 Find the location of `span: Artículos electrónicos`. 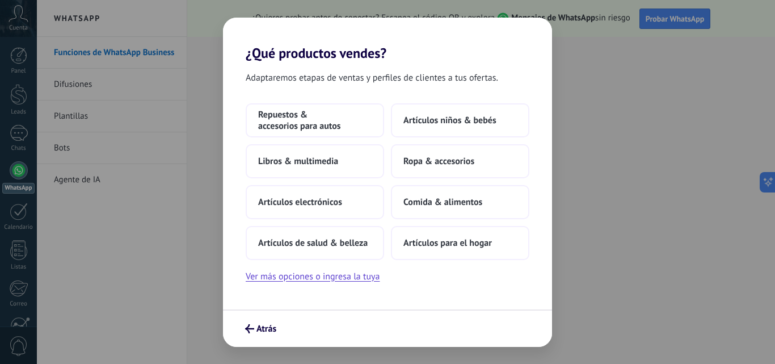

span: Artículos electrónicos is located at coordinates (300, 202).